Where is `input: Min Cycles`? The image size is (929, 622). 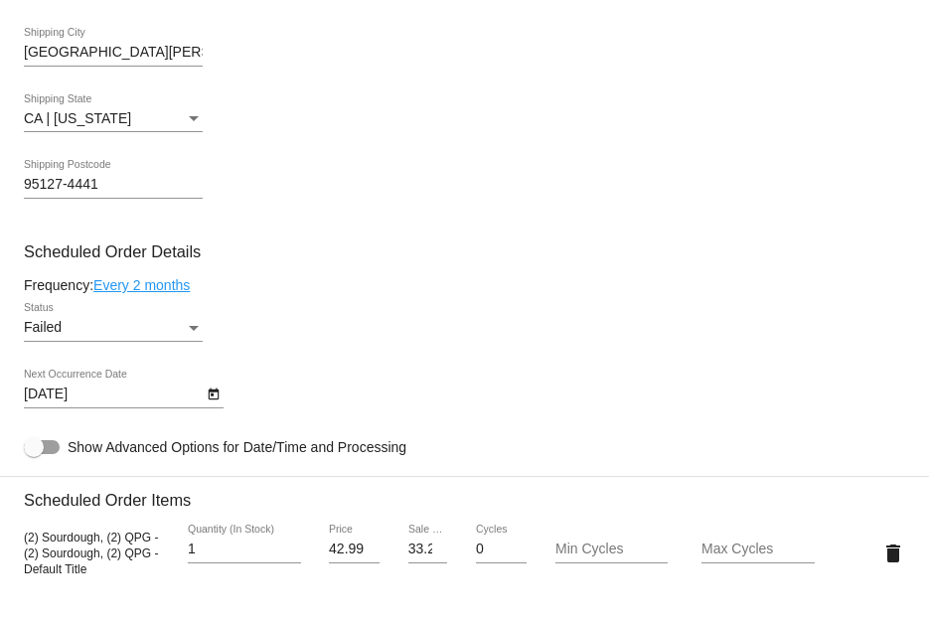 input: Min Cycles is located at coordinates (612, 549).